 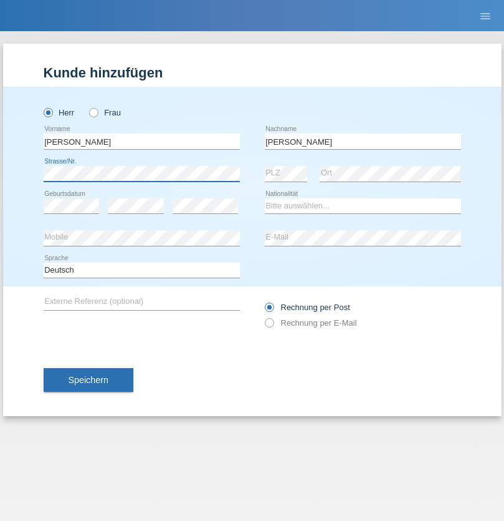 What do you see at coordinates (253, 72) in the screenshot?
I see `h1: Kunde hinzufügen` at bounding box center [253, 72].